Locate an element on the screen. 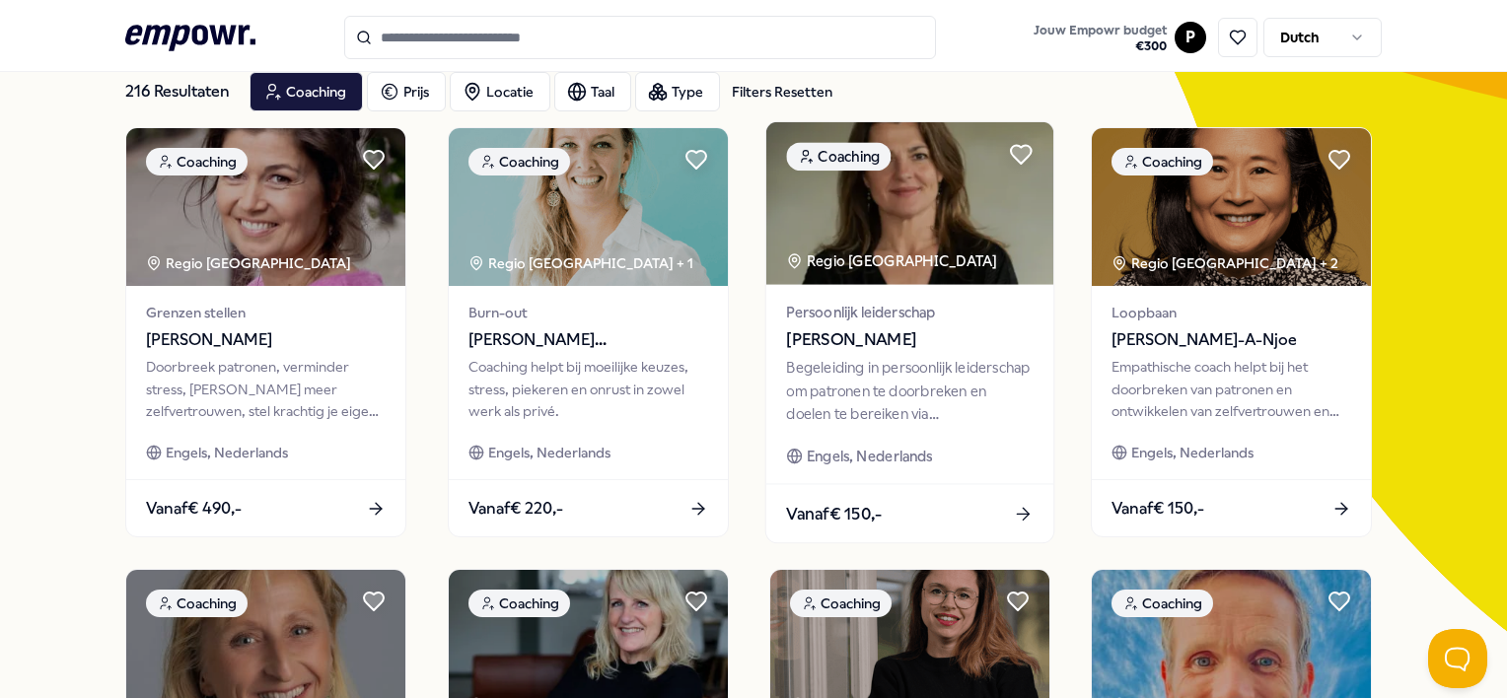 The image size is (1507, 698). button: Coaching is located at coordinates (306, 92).